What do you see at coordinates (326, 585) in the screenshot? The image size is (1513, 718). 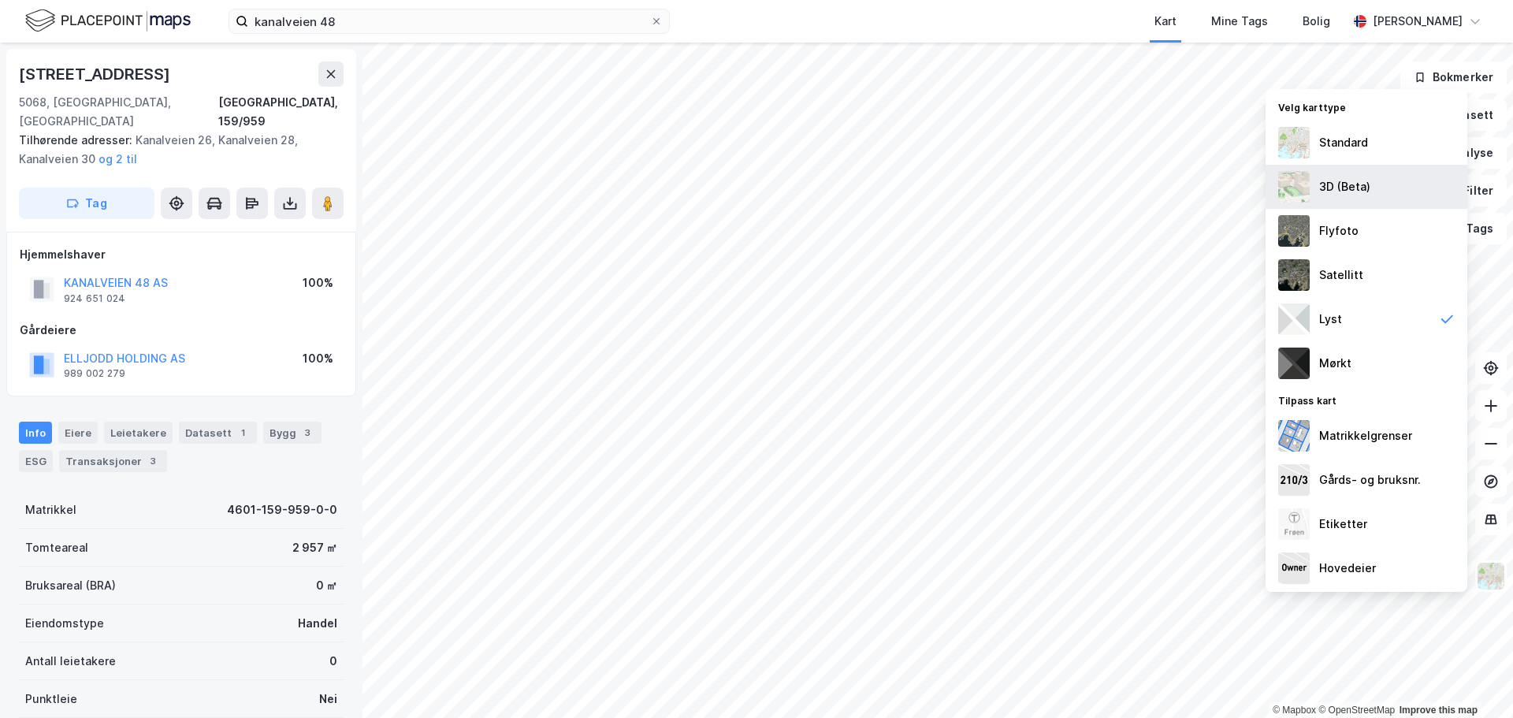 I see `div: 0 ㎡` at bounding box center [326, 585].